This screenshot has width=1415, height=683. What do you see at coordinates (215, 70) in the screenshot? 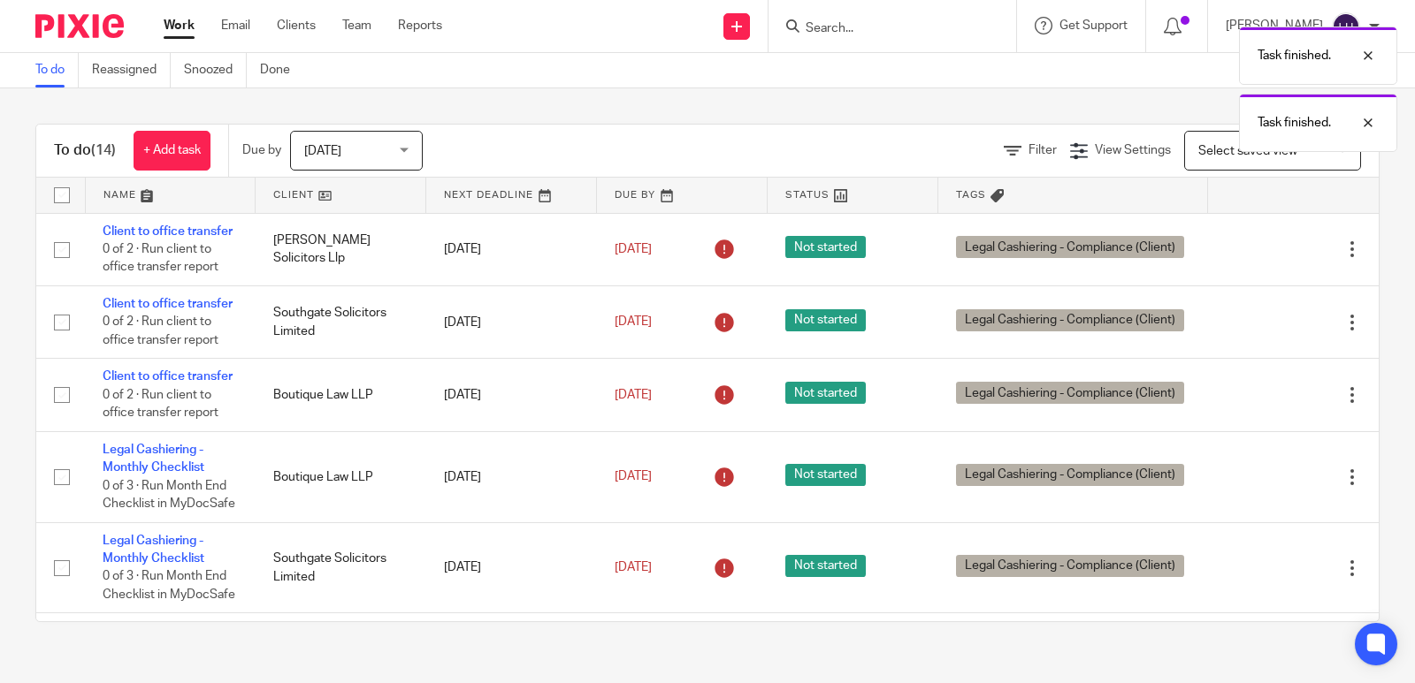
I see `a: Snoozed` at bounding box center [215, 70].